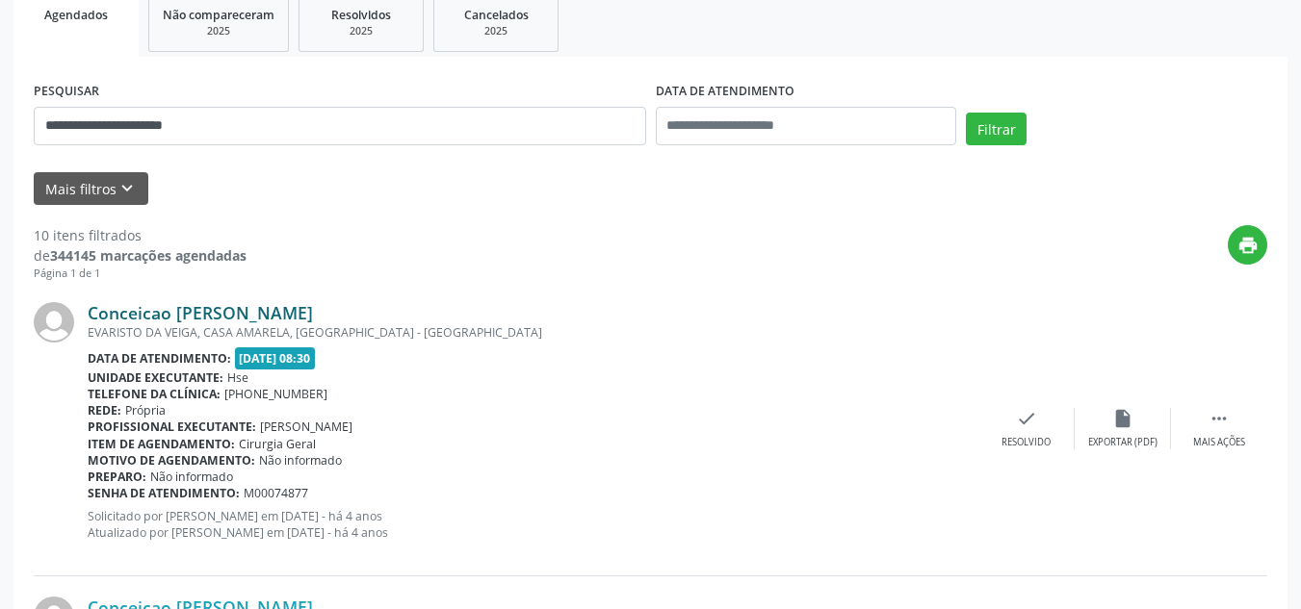 The width and height of the screenshot is (1301, 609). I want to click on button: Mais filtroskeyboard_arrow_down, so click(90, 189).